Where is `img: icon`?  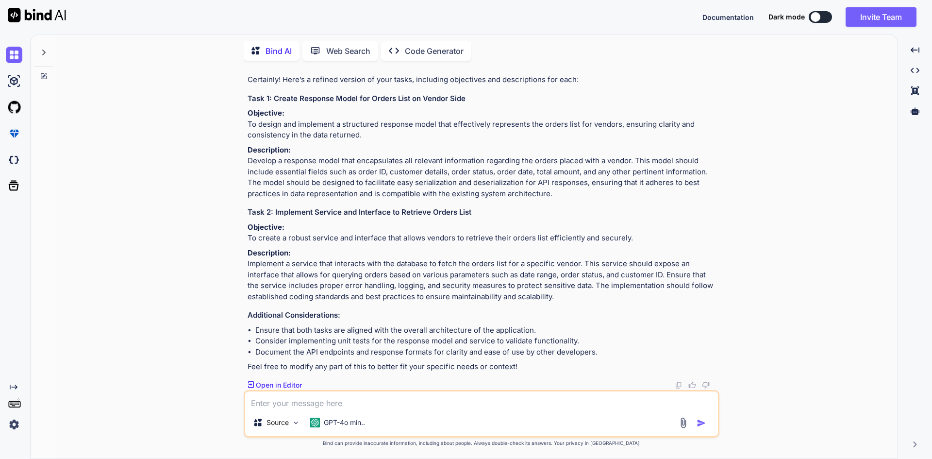 img: icon is located at coordinates (701, 423).